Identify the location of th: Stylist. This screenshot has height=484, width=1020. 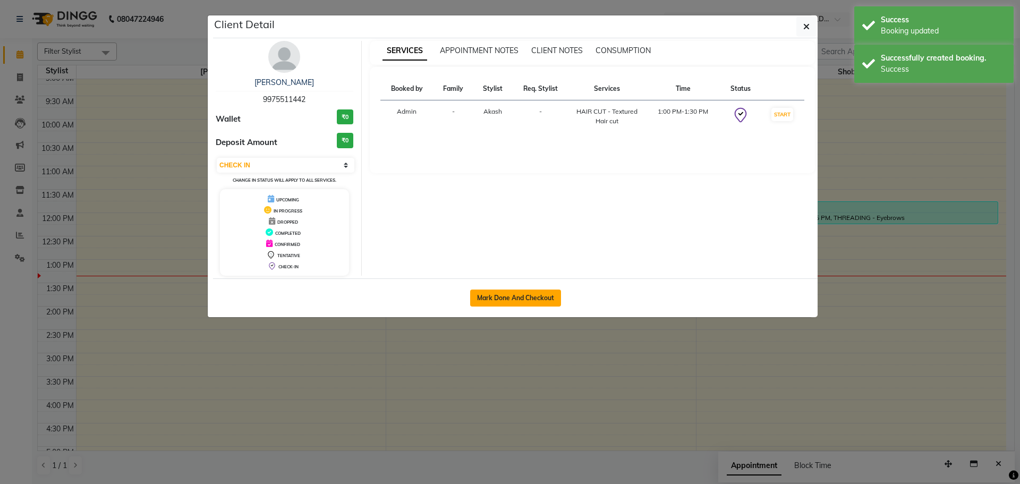
(492, 89).